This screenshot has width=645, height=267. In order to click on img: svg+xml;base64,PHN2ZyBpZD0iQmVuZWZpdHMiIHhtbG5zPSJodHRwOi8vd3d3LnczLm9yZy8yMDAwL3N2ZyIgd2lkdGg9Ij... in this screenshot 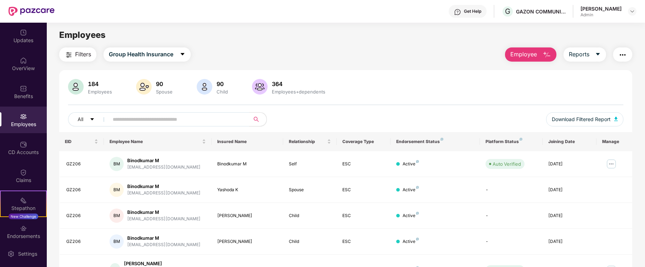, I will do `click(23, 89)`.